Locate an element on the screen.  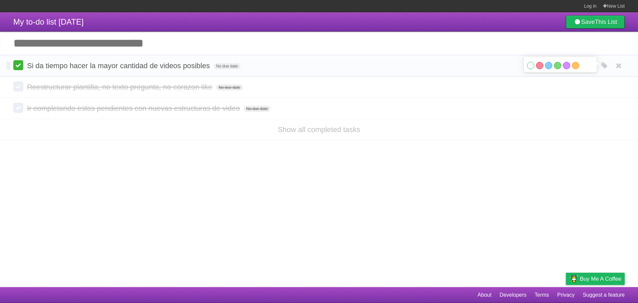
label: Purple is located at coordinates (567, 65).